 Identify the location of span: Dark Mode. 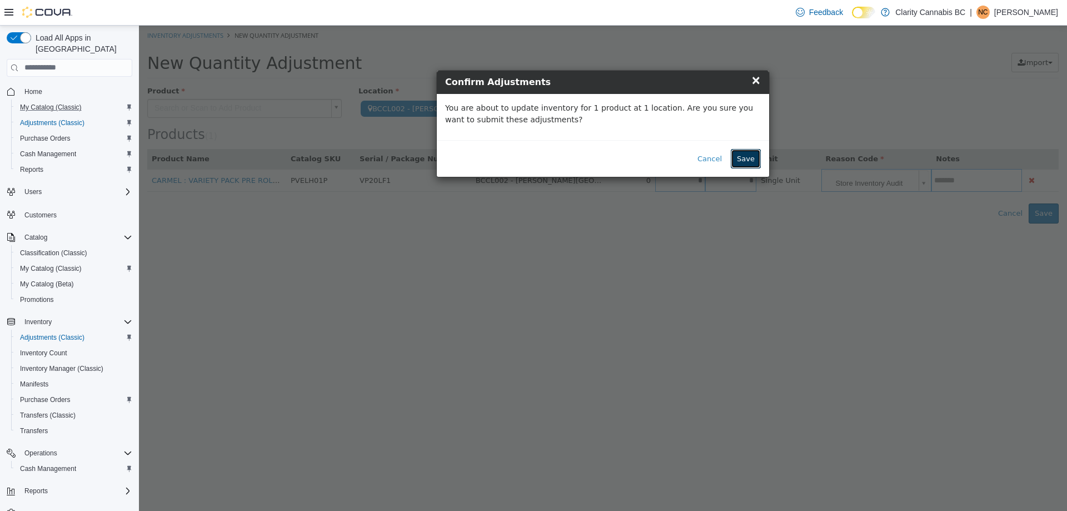
(852, 18).